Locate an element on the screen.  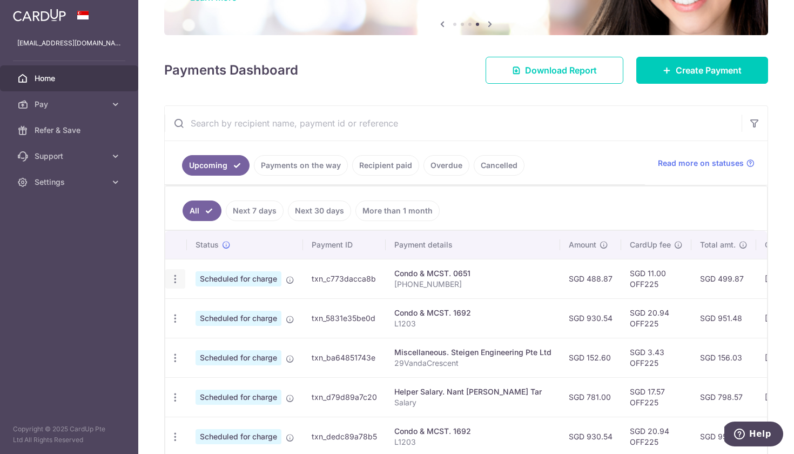
span: Refer & Save is located at coordinates (70, 130).